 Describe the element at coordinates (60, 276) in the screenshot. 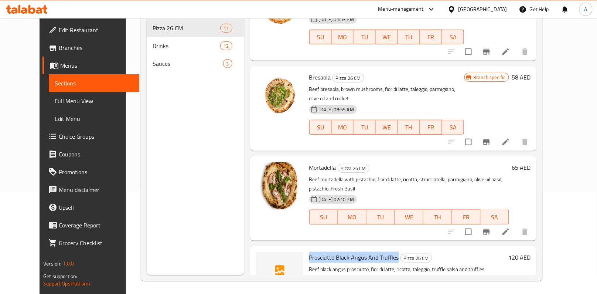

I see `span: Get support on:` at that location.